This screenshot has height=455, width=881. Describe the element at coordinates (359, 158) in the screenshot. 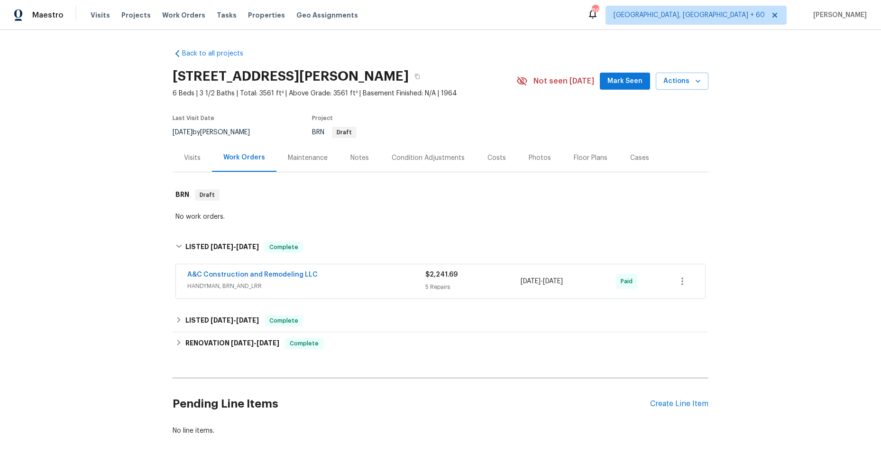

I see `div: Notes` at that location.